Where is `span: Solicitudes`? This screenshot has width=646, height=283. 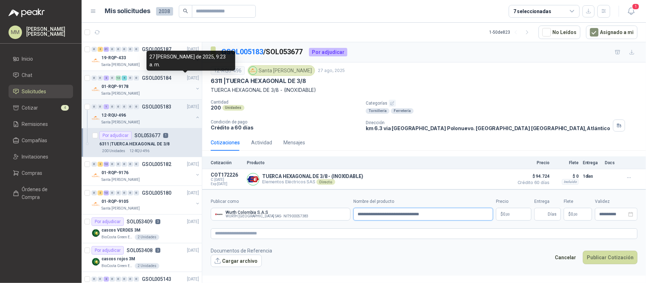
span: Solicitudes is located at coordinates (34, 91).